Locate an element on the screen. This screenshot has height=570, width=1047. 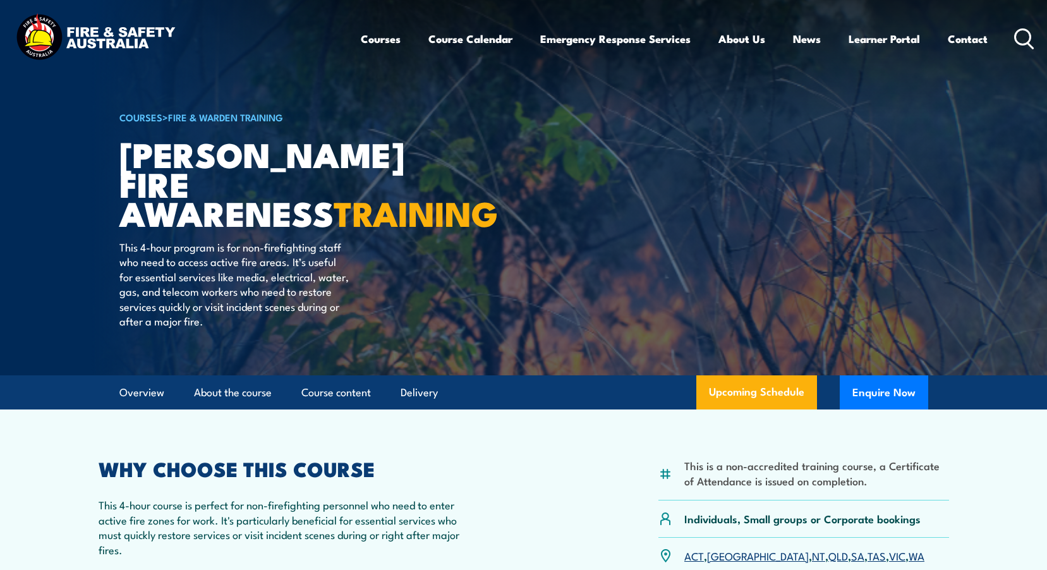
a: SA is located at coordinates (857, 555).